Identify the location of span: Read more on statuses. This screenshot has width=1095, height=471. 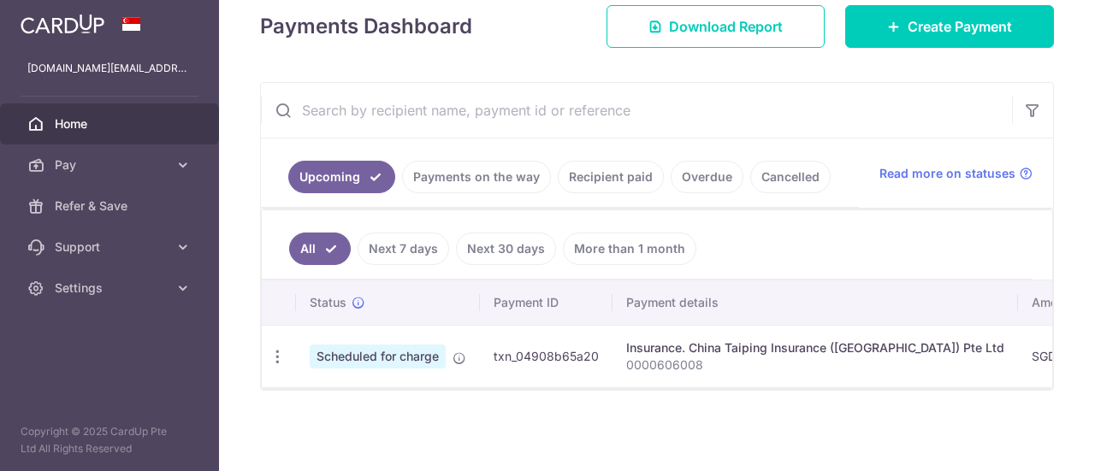
(947, 174).